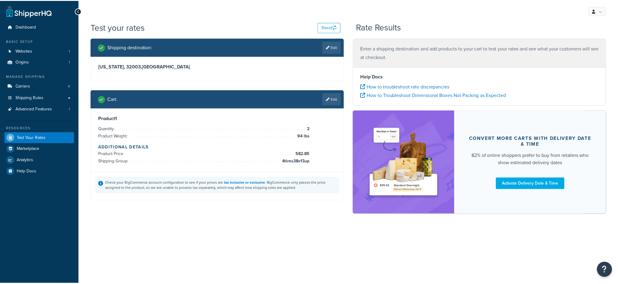 The image size is (618, 284). Describe the element at coordinates (40, 98) in the screenshot. I see `a: Shipping Rules` at that location.